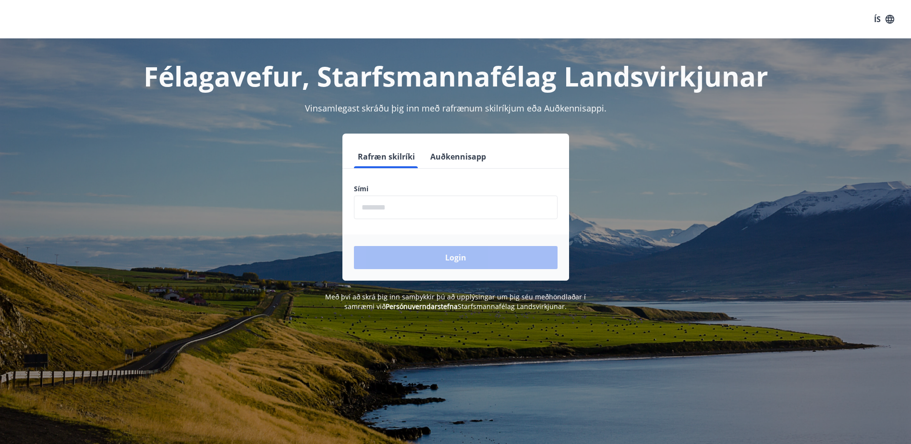 The height and width of the screenshot is (444, 911). What do you see at coordinates (456, 189) in the screenshot?
I see `label: Sími` at bounding box center [456, 189].